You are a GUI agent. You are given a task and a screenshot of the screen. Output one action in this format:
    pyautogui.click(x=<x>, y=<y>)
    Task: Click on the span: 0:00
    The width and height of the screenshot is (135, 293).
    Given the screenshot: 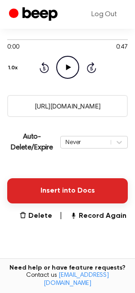 What is the action you would take?
    pyautogui.click(x=13, y=47)
    